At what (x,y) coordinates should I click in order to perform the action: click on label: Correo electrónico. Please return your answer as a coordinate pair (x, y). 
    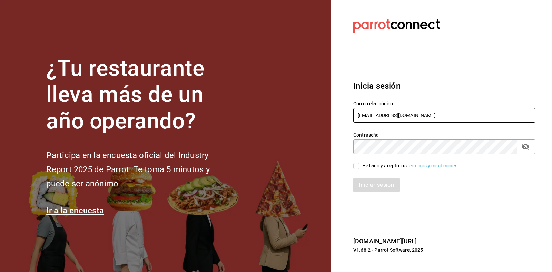
    Looking at the image, I should click on (444, 103).